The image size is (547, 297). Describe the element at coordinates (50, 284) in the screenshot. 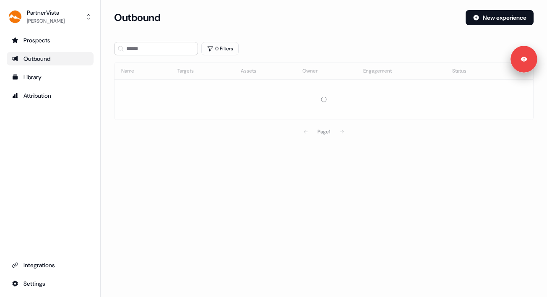

I see `button: Go to integrations` at that location.